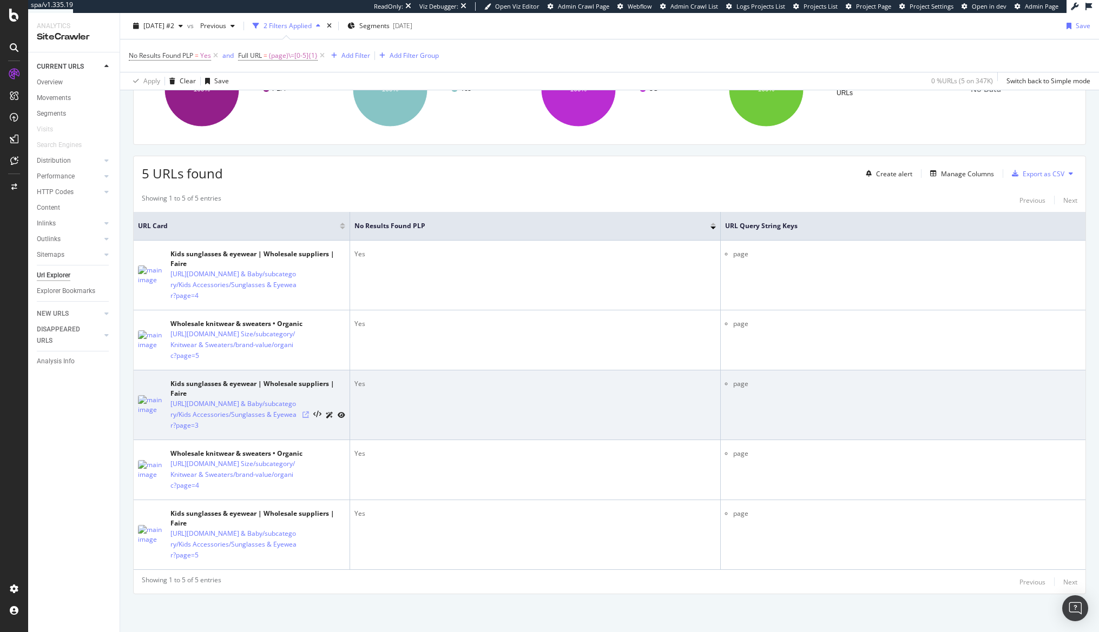 Image resolution: width=1099 pixels, height=632 pixels. I want to click on a: AI Url Details, so click(329, 415).